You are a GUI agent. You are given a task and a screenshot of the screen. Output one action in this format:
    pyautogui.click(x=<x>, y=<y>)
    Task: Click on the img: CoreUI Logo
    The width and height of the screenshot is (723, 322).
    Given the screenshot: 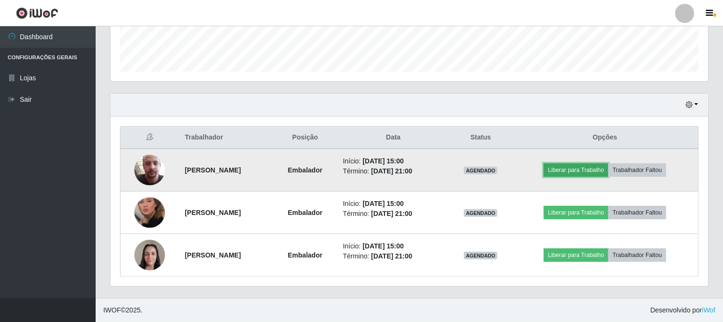 What is the action you would take?
    pyautogui.click(x=37, y=13)
    